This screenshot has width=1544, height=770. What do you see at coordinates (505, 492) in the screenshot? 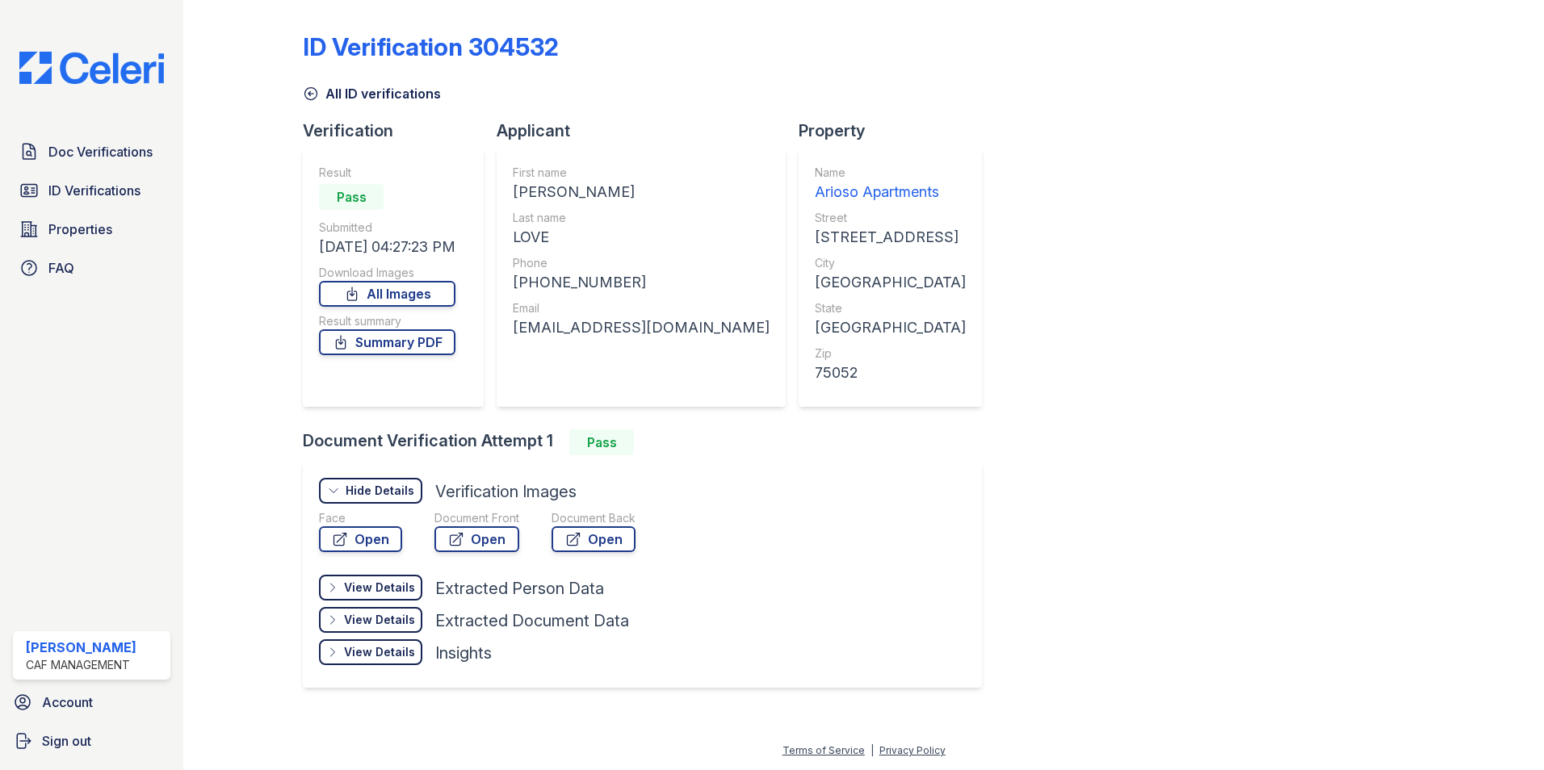
I see `div: Verification Images` at bounding box center [505, 492].